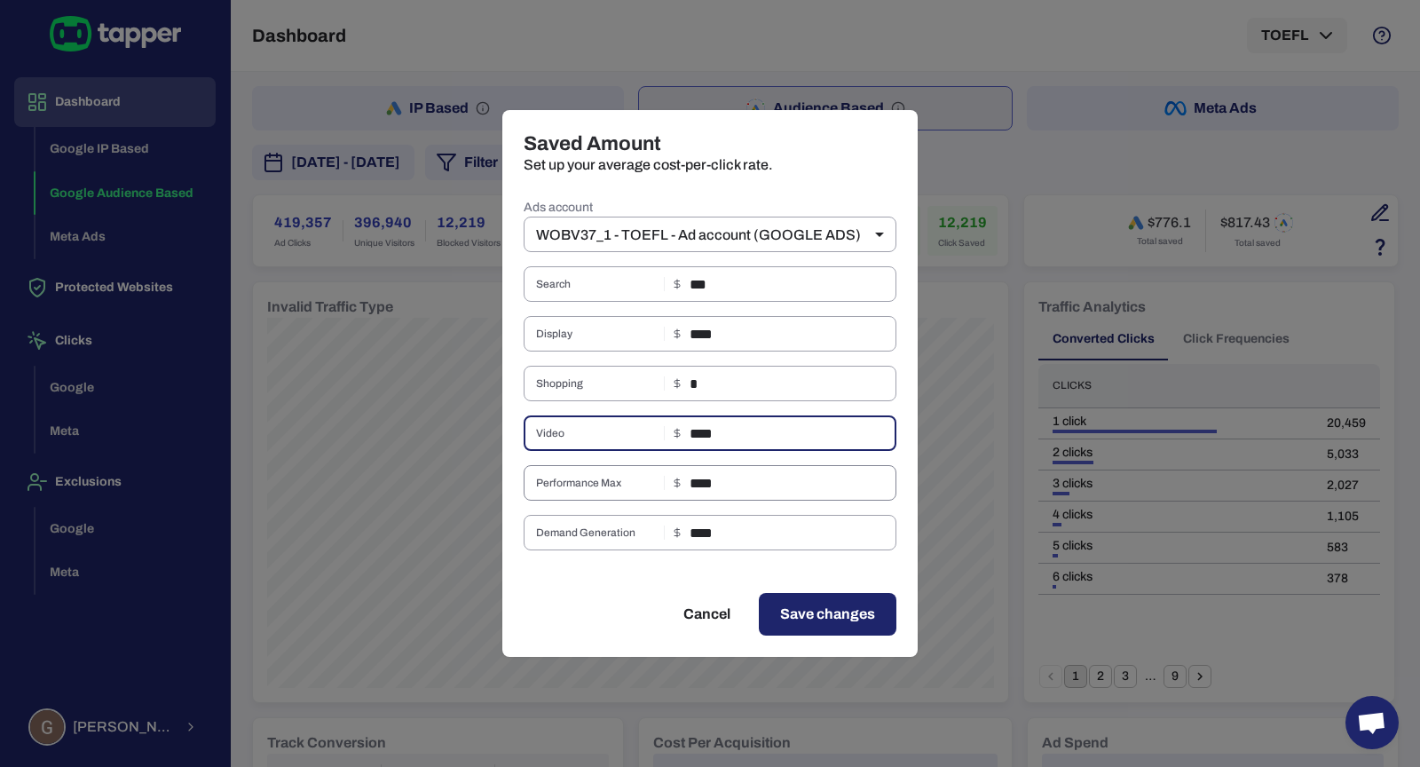 Image resolution: width=1420 pixels, height=767 pixels. Describe the element at coordinates (596, 483) in the screenshot. I see `span: Performance Max` at that location.